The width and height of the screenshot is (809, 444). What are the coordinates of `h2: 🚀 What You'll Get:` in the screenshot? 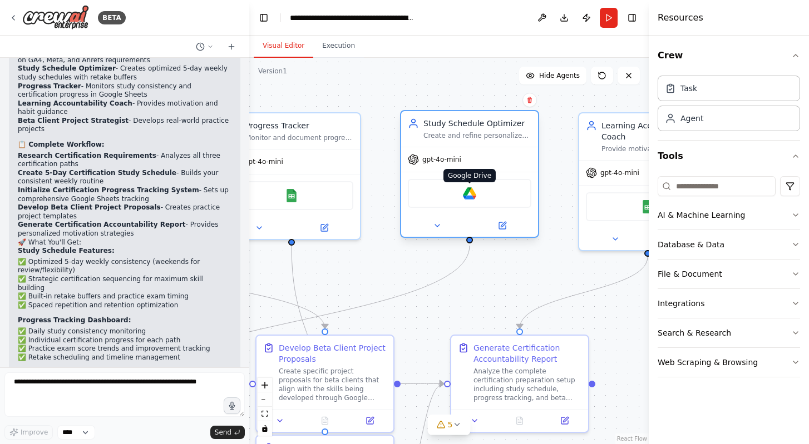 It's located at (125, 243).